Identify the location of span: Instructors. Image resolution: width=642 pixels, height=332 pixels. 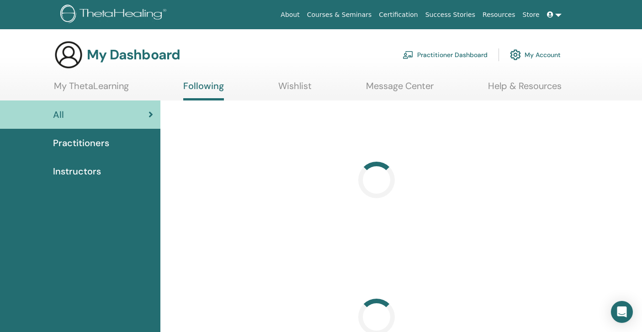
(77, 171).